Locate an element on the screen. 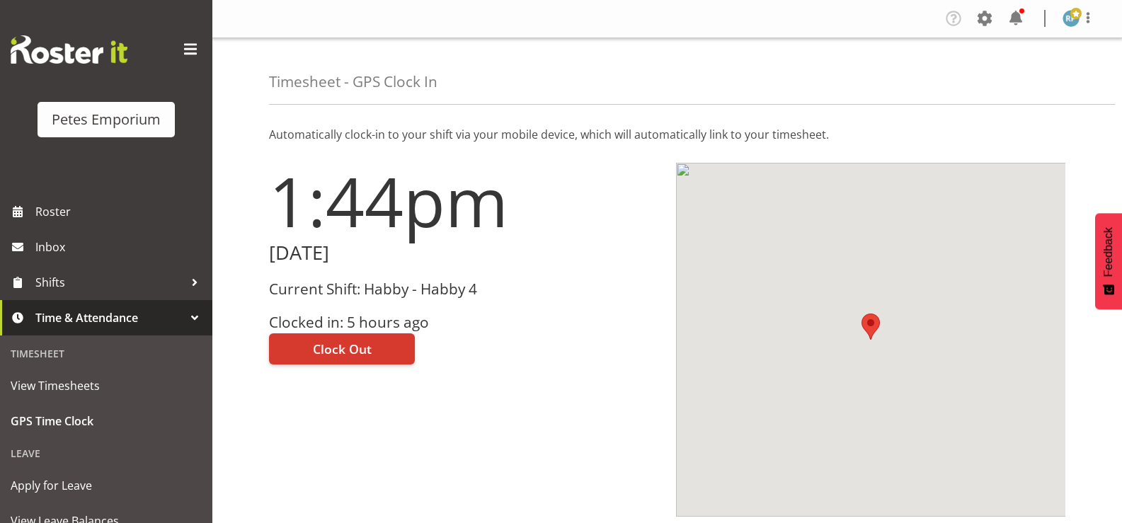  span: GPS Time Clock is located at coordinates (106, 421).